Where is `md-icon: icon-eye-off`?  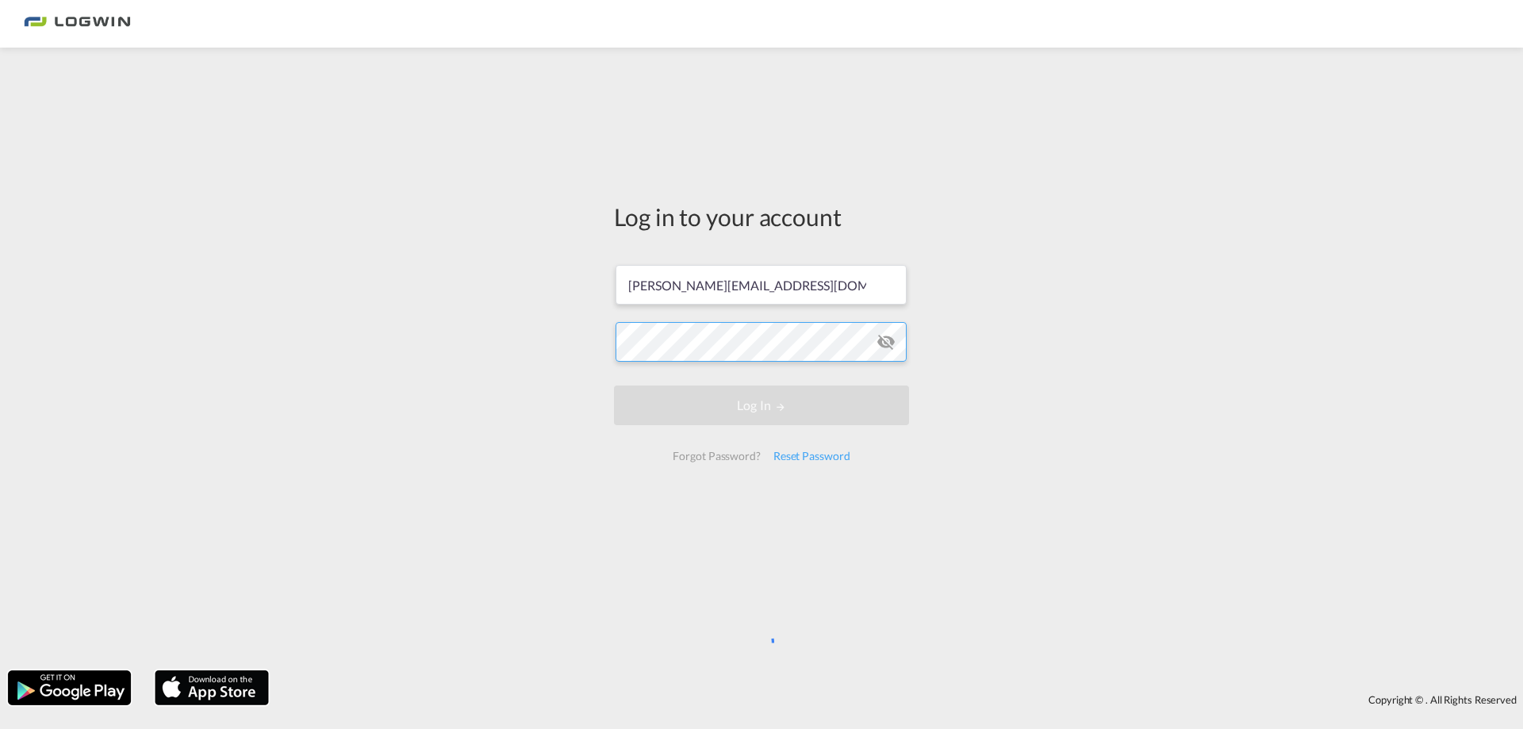
md-icon: icon-eye-off is located at coordinates (886, 342).